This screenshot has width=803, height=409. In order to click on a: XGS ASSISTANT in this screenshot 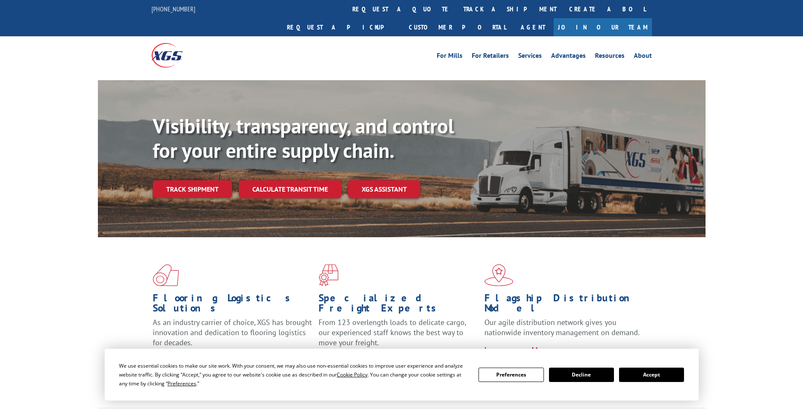, I will do `click(384, 189)`.